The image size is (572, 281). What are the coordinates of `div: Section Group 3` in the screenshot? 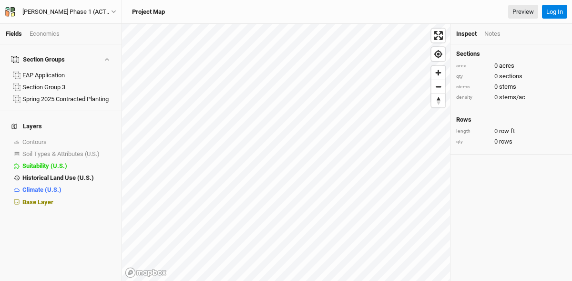 It's located at (69, 87).